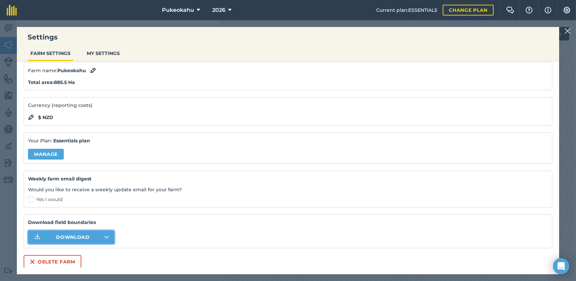 The image size is (576, 281). What do you see at coordinates (561, 266) in the screenshot?
I see `div: Open Intercom Messenger` at bounding box center [561, 266].